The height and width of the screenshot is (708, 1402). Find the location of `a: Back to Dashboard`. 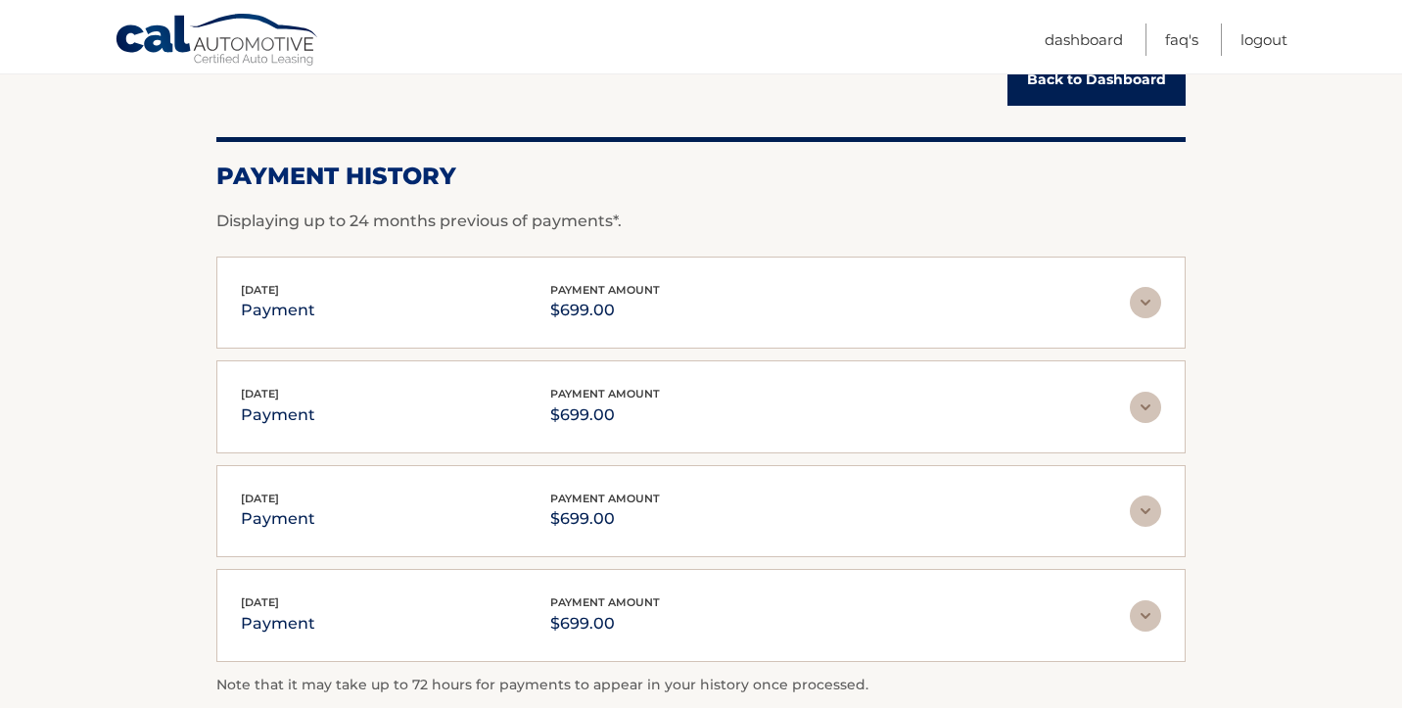

a: Back to Dashboard is located at coordinates (1096, 79).